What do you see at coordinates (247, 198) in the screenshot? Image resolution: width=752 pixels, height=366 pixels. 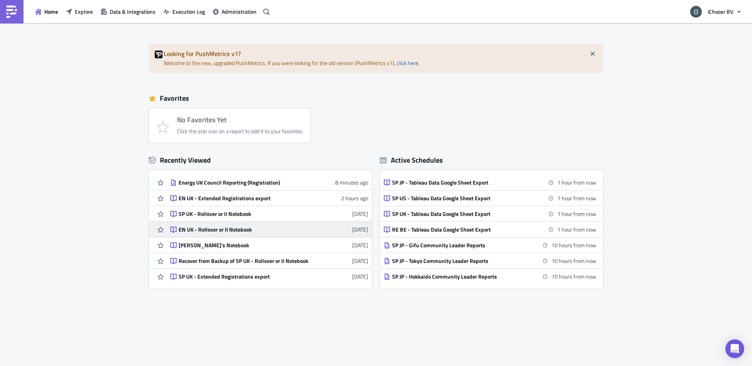 I see `div: EN UK - Extended Registrations export` at bounding box center [247, 198].